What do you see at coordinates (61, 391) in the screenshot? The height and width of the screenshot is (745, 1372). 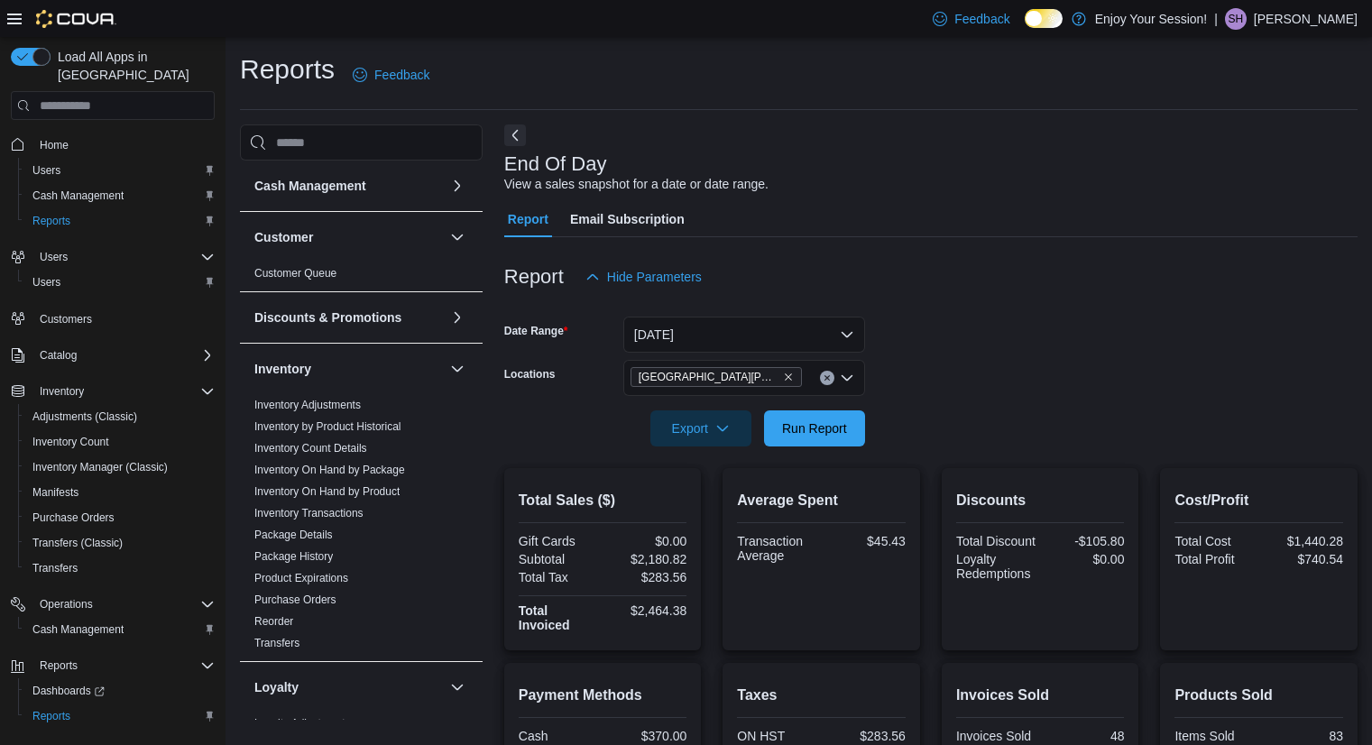 I see `span: Inventory` at bounding box center [61, 391].